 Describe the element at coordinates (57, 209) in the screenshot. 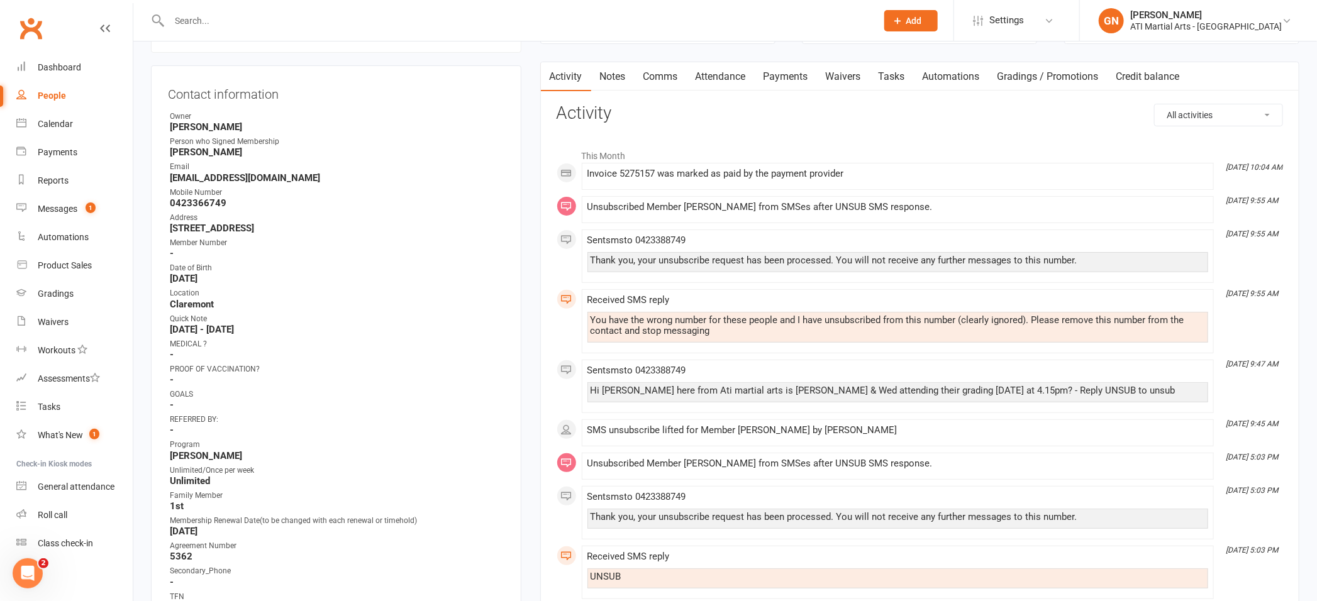

I see `div: Messages` at that location.